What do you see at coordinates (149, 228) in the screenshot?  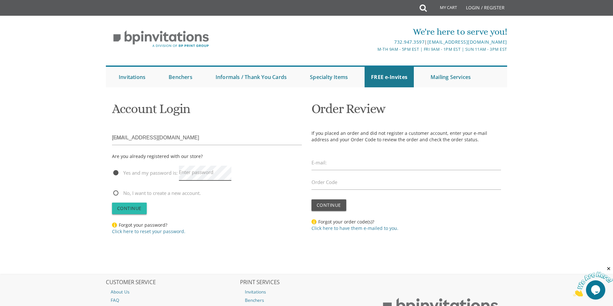 I see `span: Forgot your password?` at bounding box center [149, 228].